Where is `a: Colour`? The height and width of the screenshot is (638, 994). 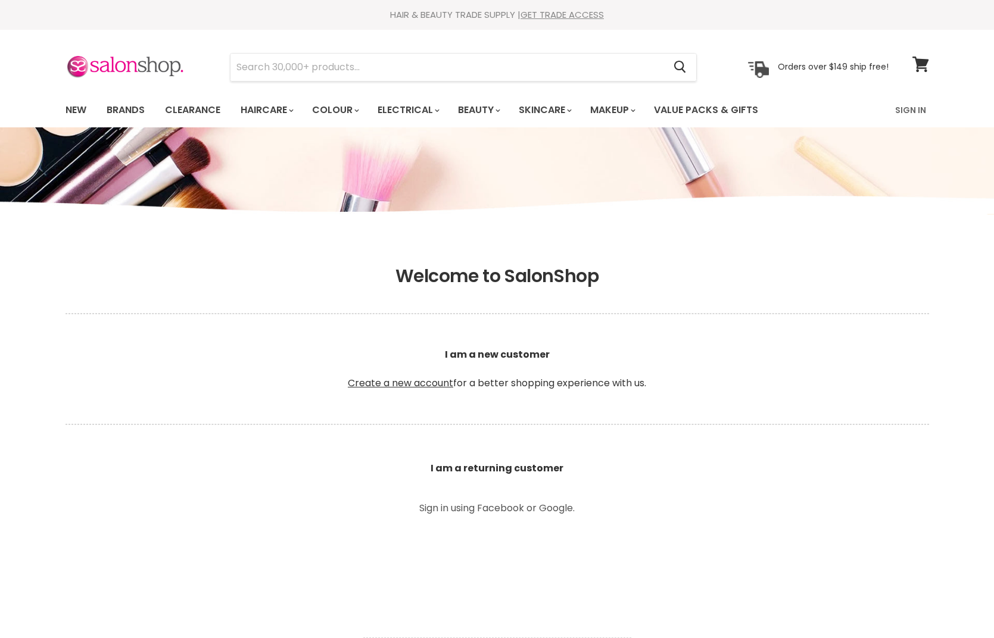
a: Colour is located at coordinates (335, 110).